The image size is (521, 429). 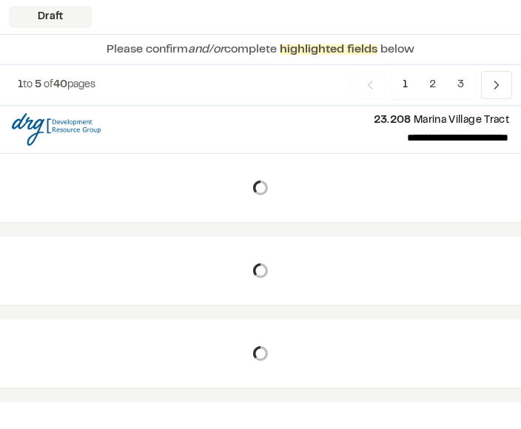 What do you see at coordinates (432, 85) in the screenshot?
I see `span: 2` at bounding box center [432, 85].